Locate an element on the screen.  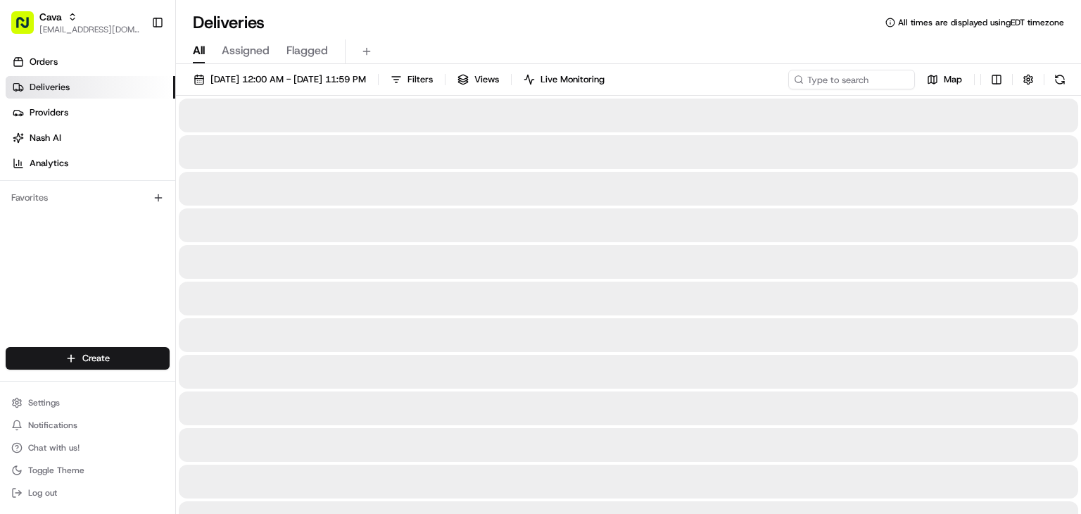
span: Assigned is located at coordinates (246, 51).